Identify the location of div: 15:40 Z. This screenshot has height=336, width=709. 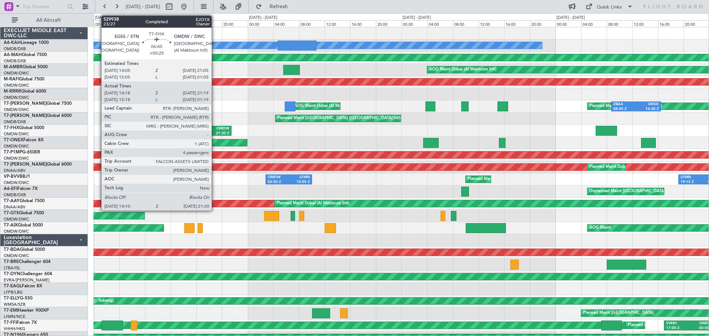
(180, 109).